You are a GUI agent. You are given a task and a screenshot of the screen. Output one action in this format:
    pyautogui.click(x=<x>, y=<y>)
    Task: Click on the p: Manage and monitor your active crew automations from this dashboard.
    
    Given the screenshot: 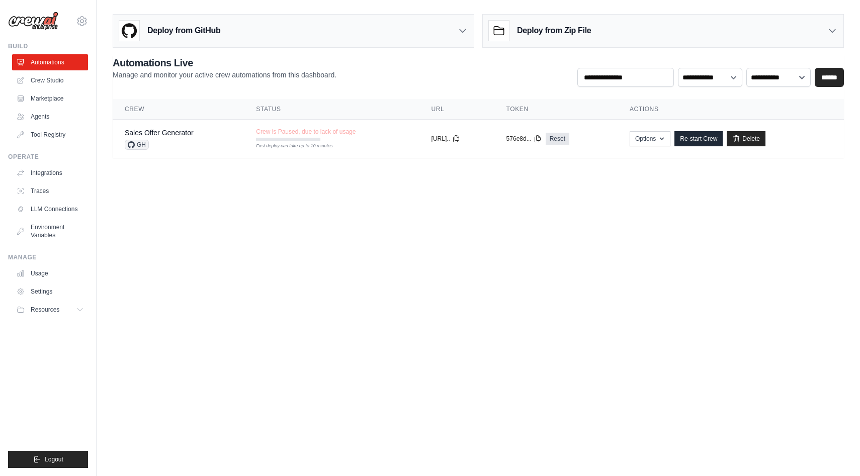 What is the action you would take?
    pyautogui.click(x=224, y=75)
    